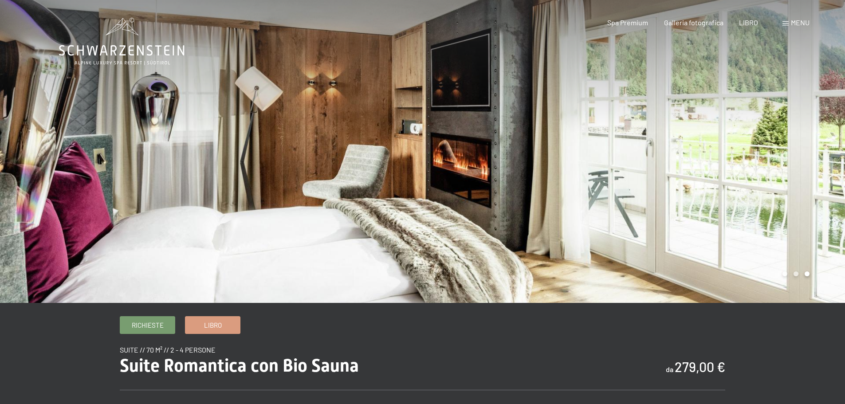  Describe the element at coordinates (748, 22) in the screenshot. I see `font: LIBRO` at that location.